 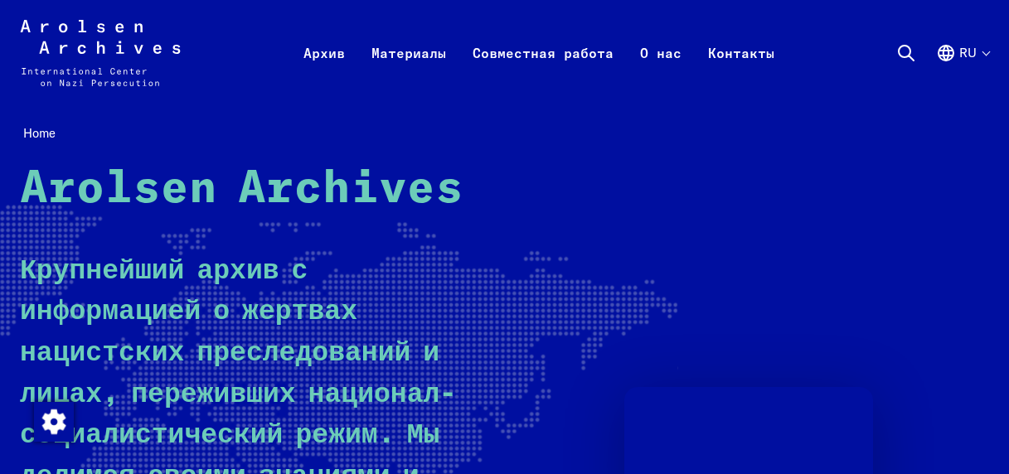 I want to click on strong: Arolsen Archives, so click(x=241, y=189).